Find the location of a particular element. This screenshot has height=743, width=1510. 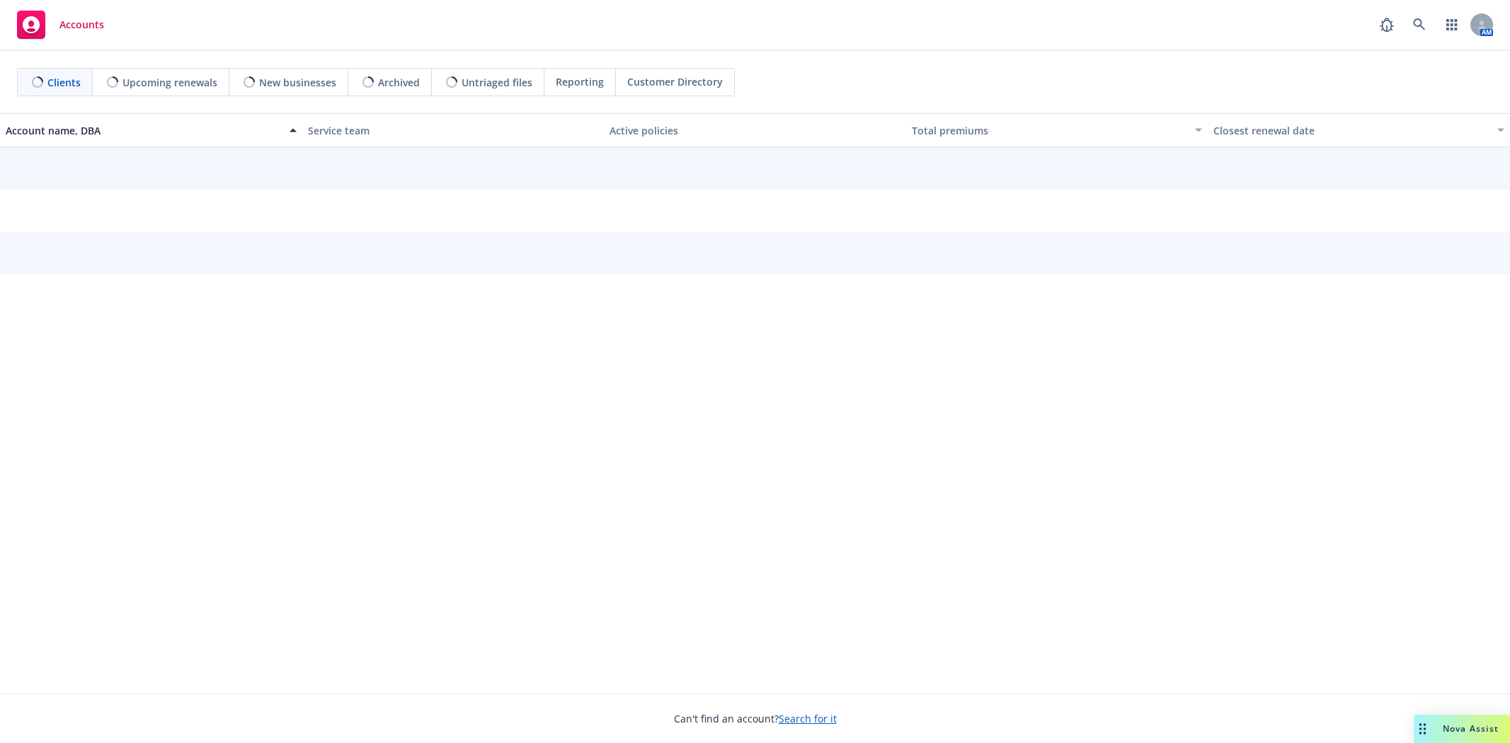

button: Total premiums is located at coordinates (1057, 130).